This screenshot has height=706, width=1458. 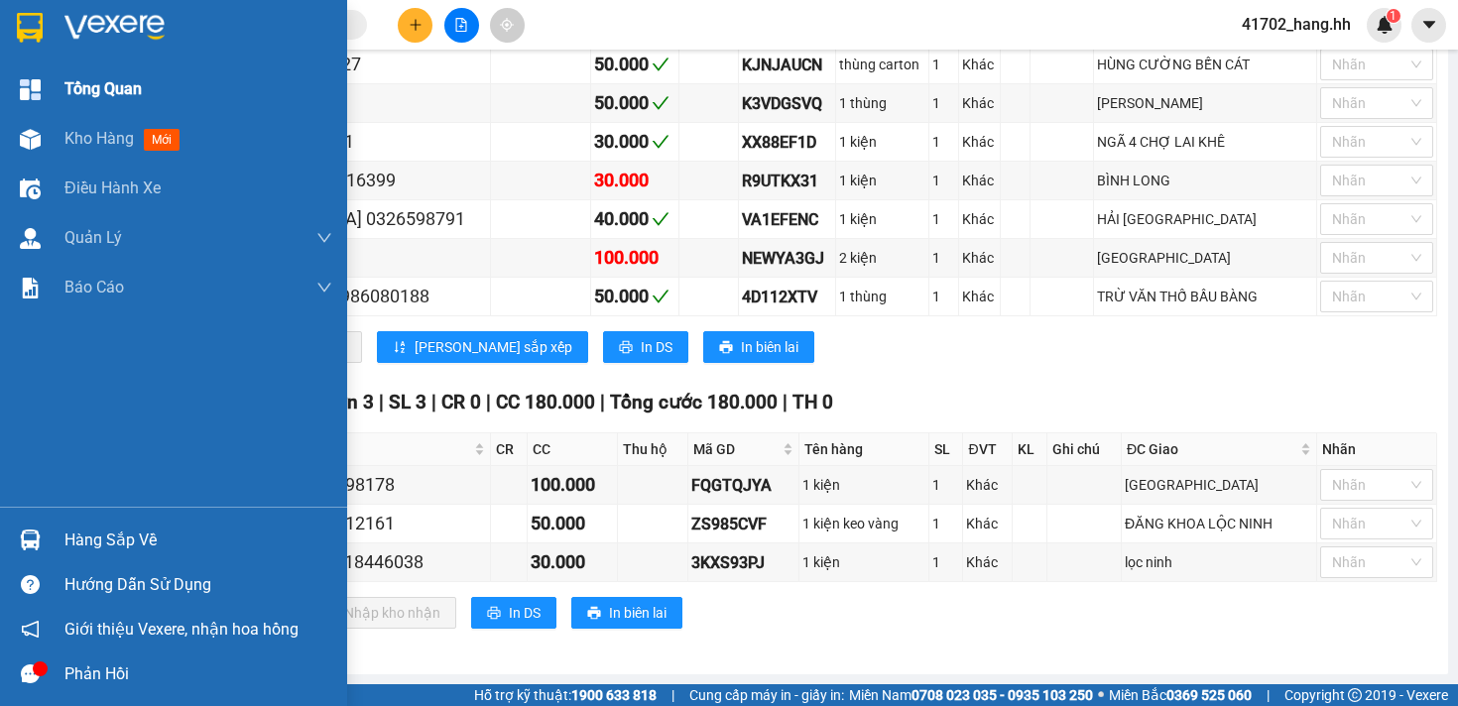 What do you see at coordinates (30, 28) in the screenshot?
I see `img: logo-vxr` at bounding box center [30, 28].